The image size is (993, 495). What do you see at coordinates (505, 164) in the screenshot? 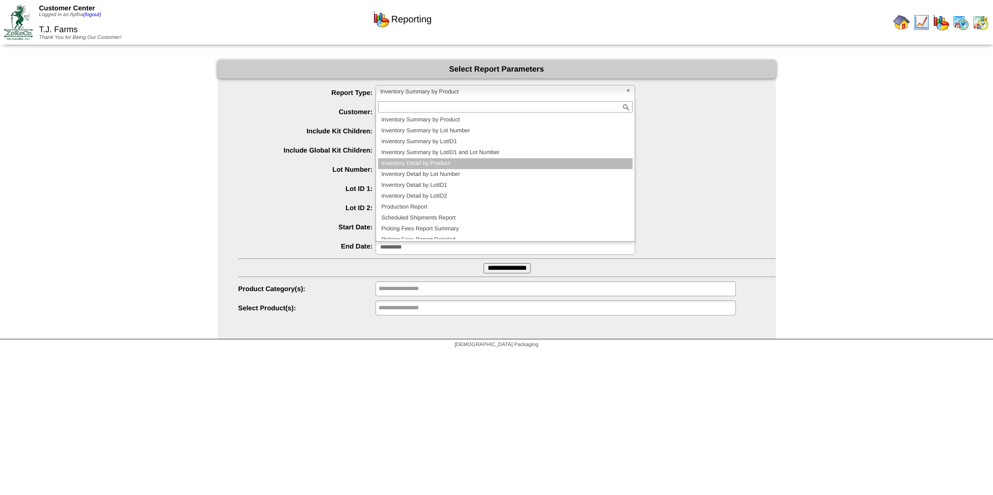
I see `li: Inventory Detail by Product` at bounding box center [505, 164].